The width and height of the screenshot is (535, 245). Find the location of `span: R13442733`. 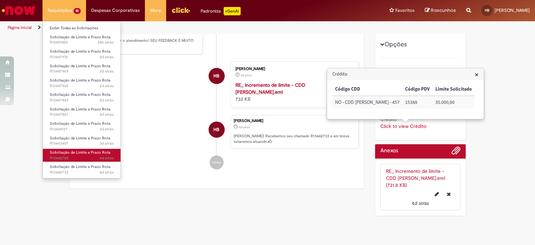

span: R13442733 is located at coordinates (82, 172).